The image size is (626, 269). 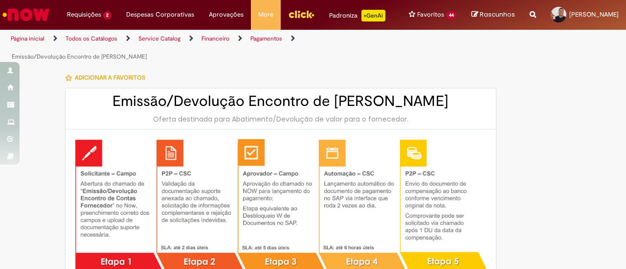 What do you see at coordinates (266, 39) in the screenshot?
I see `a: Pagamentos` at bounding box center [266, 39].